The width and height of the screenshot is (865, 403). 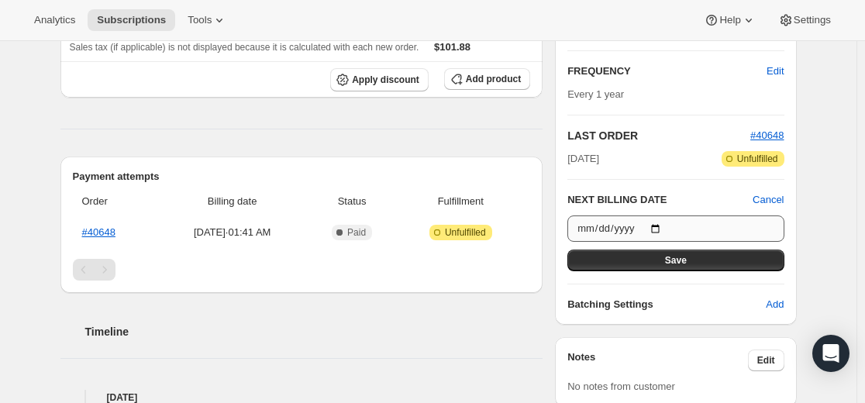 I want to click on button: Cancel, so click(x=768, y=200).